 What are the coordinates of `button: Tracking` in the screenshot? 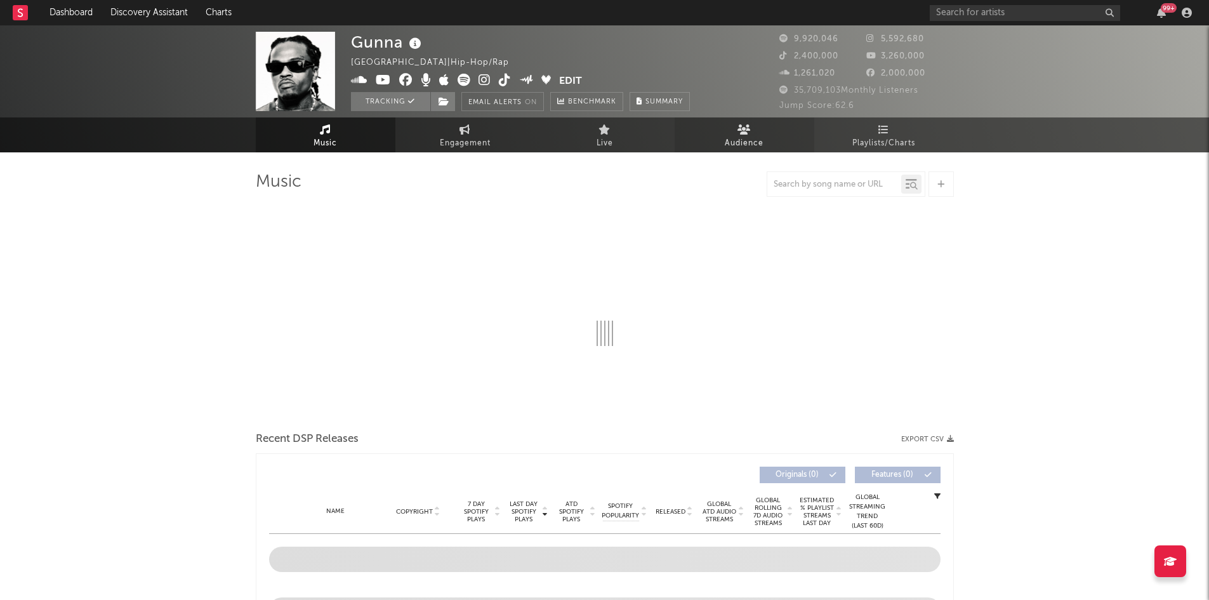 It's located at (390, 102).